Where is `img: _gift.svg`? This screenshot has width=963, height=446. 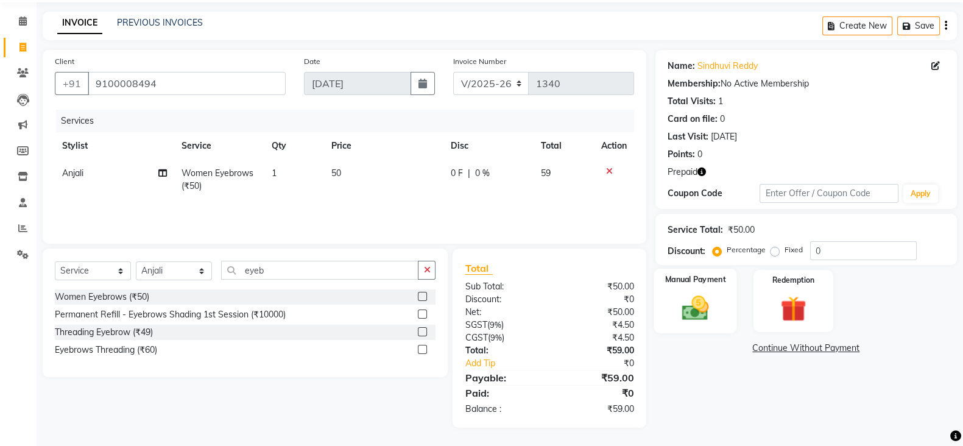
img: _gift.svg is located at coordinates (793, 309).